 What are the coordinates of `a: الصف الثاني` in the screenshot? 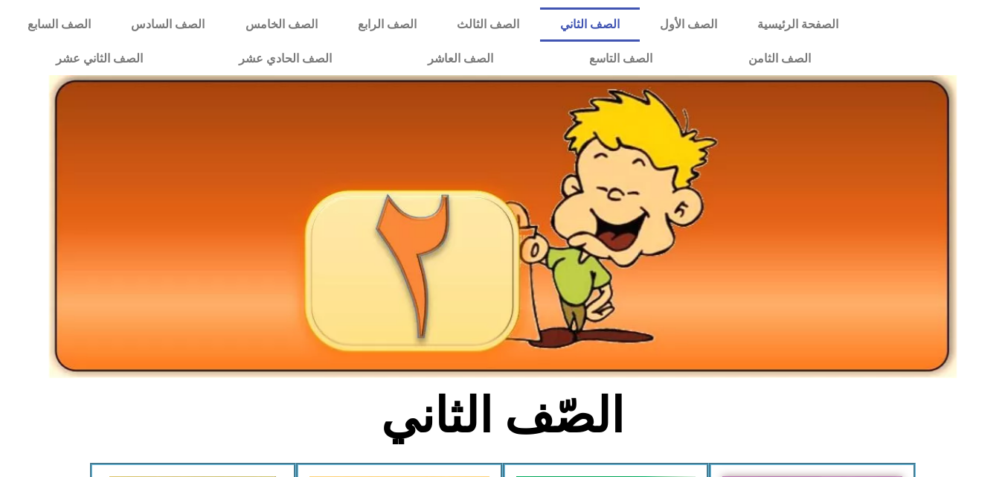 It's located at (590, 25).